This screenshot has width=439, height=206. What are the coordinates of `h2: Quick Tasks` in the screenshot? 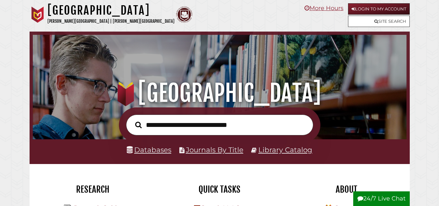 It's located at (220, 189).